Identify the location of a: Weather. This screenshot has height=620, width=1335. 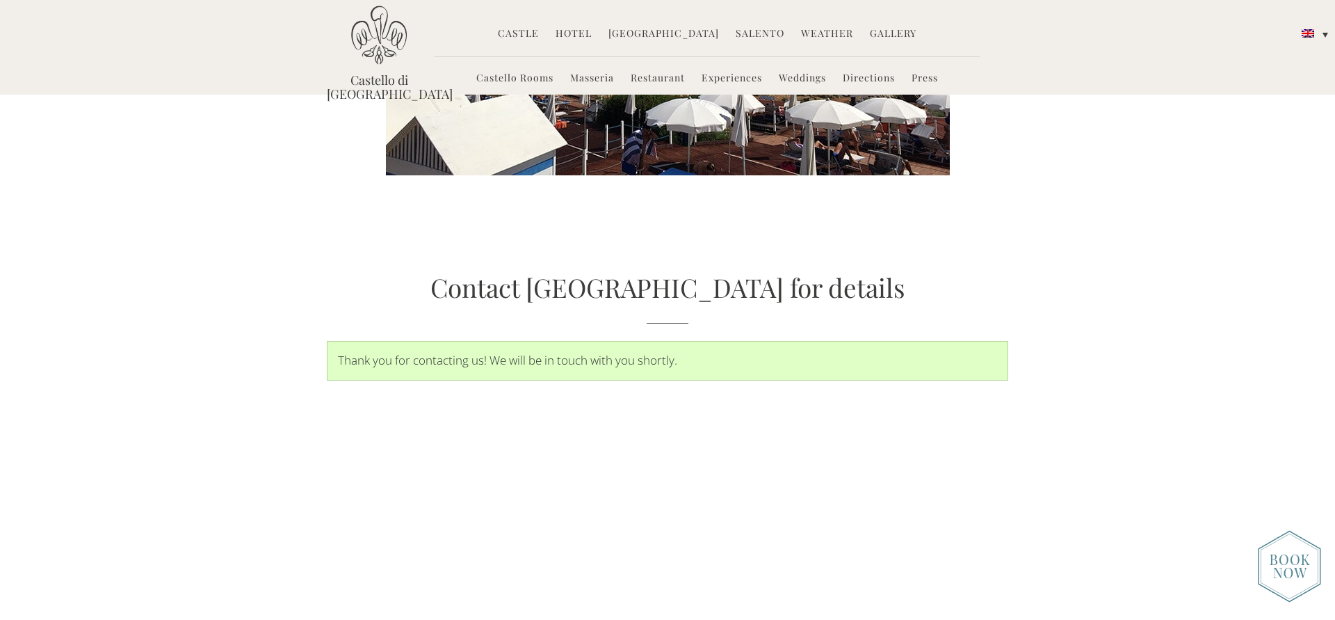
(827, 34).